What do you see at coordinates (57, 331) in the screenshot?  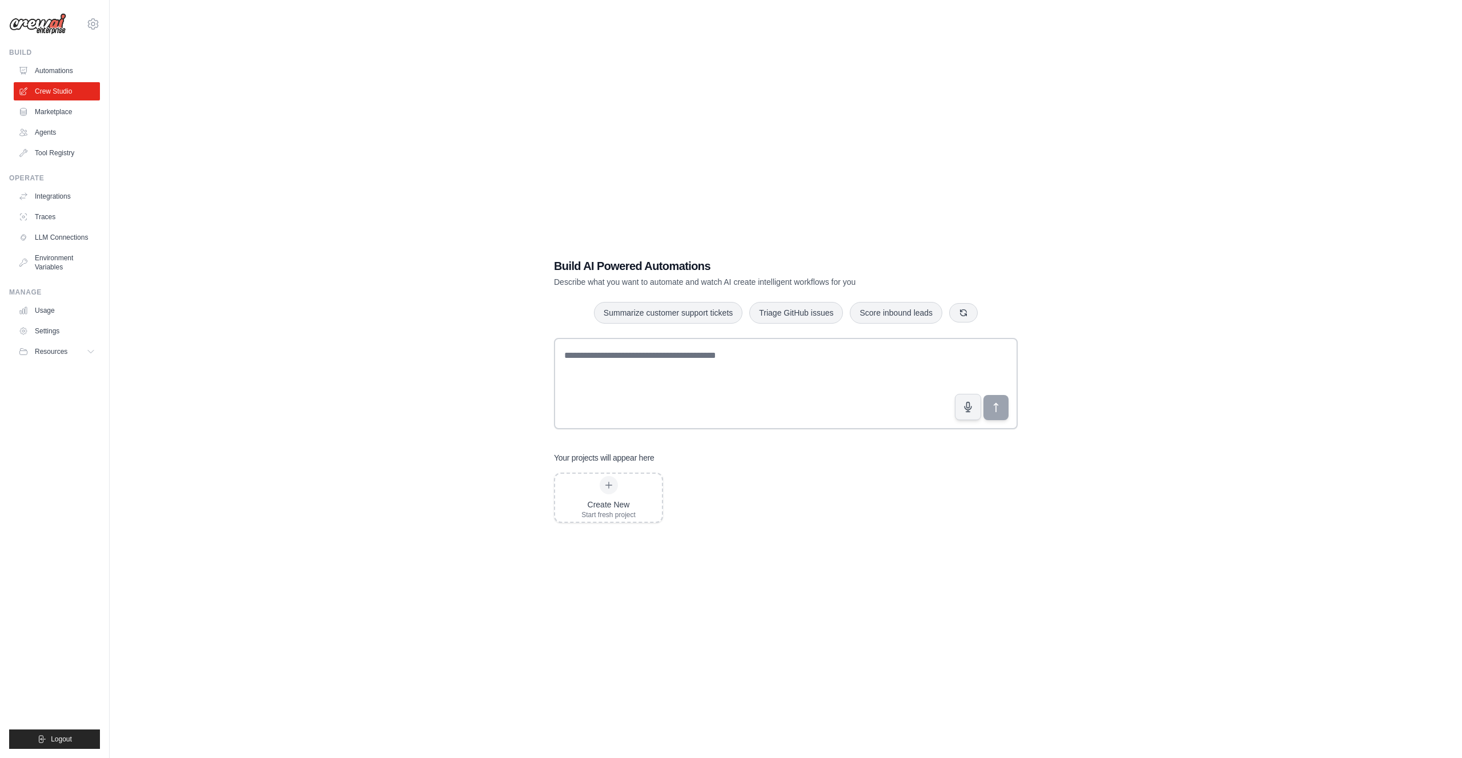 I see `a: Settings` at bounding box center [57, 331].